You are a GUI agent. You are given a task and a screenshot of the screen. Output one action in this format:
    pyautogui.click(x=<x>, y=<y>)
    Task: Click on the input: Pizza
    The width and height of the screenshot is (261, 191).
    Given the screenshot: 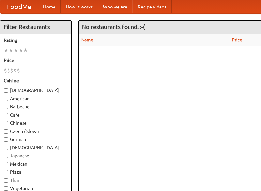 What is the action you would take?
    pyautogui.click(x=6, y=172)
    